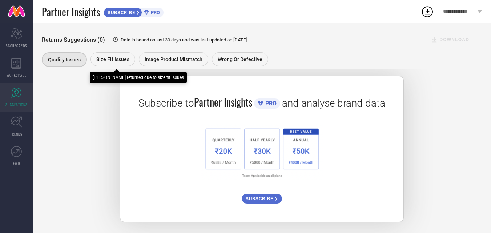  I want to click on span: Quality issues, so click(64, 60).